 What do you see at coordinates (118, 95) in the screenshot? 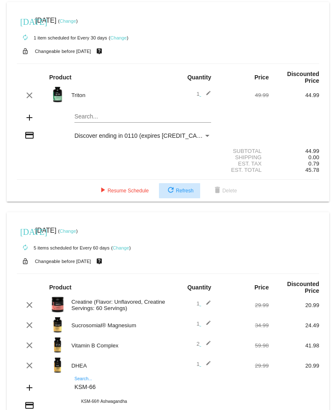
I see `div: Triton` at bounding box center [118, 95].